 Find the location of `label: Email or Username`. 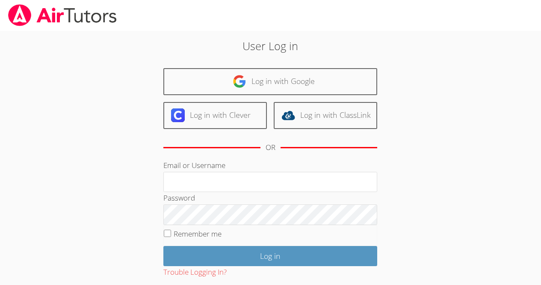

label: Email or Username is located at coordinates (194, 165).